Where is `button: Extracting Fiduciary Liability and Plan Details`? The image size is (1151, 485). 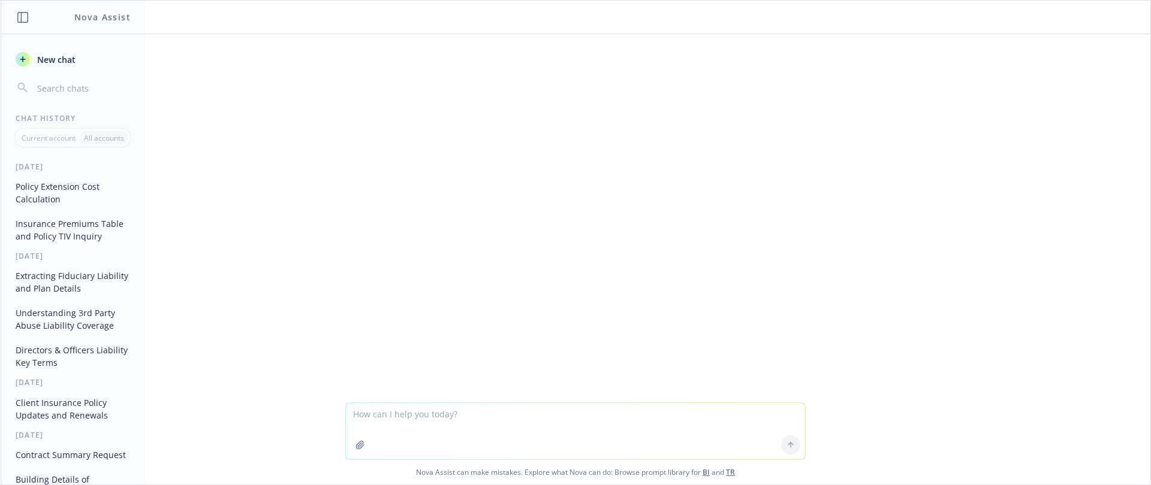 button: Extracting Fiduciary Liability and Plan Details is located at coordinates (73, 282).